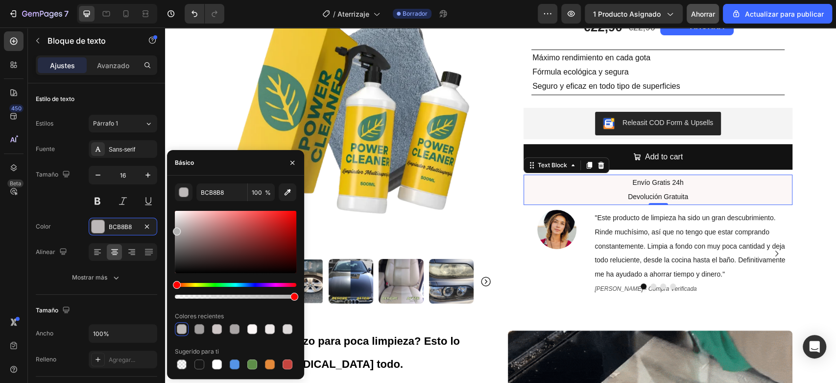 Image resolution: width=836 pixels, height=383 pixels. I want to click on p: Máximo rendimiento en cada gota, so click(493, 30).